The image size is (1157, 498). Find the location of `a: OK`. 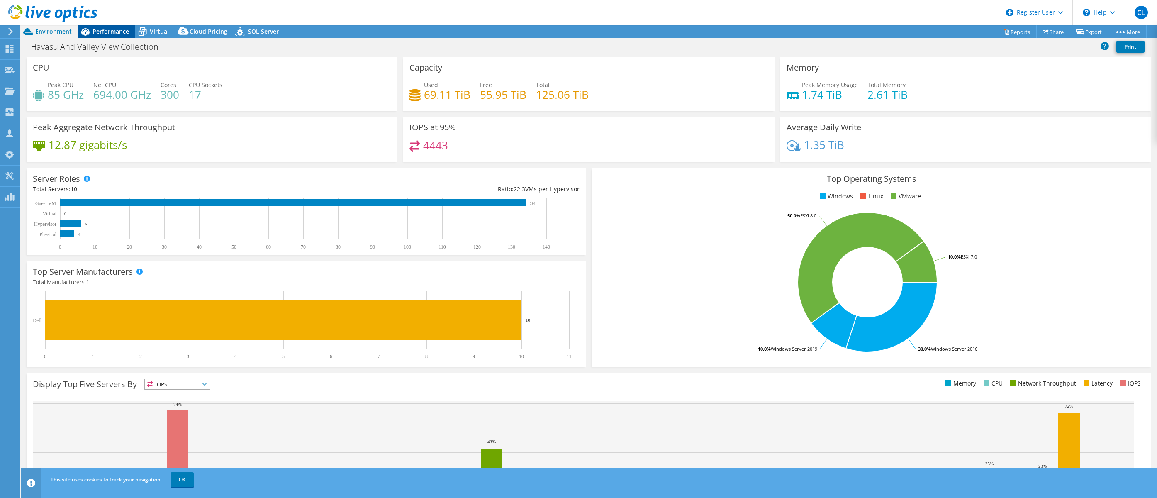

a: OK is located at coordinates (182, 479).